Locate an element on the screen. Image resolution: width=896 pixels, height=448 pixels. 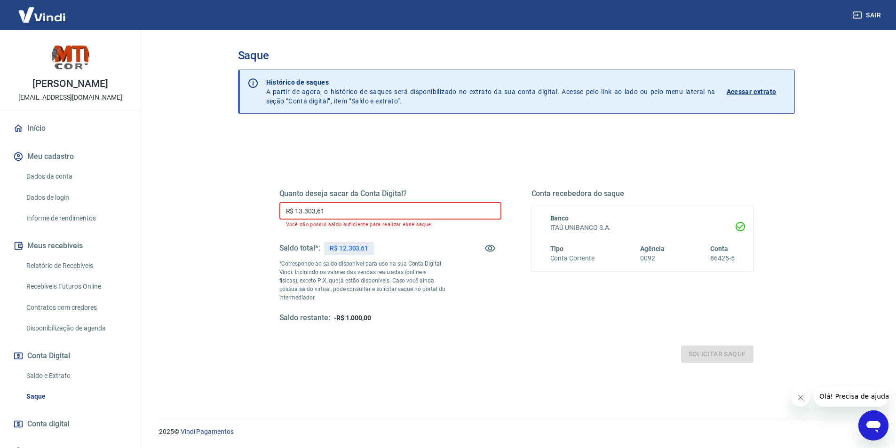
h5: Quanto deseja sacar da Conta Digital? is located at coordinates (390, 194).